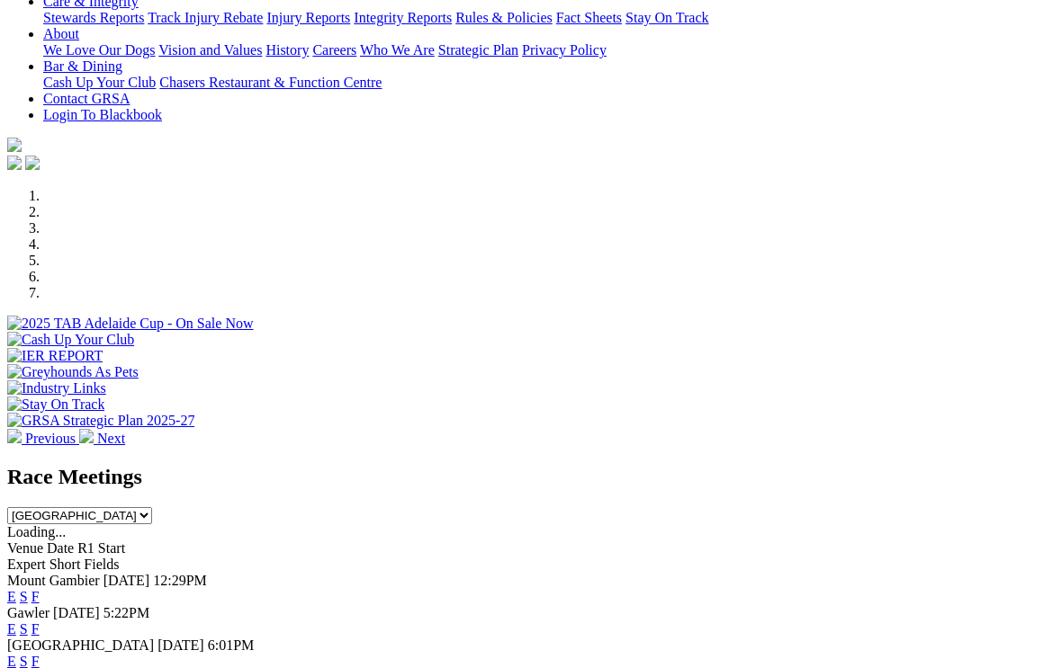 The width and height of the screenshot is (1062, 668). What do you see at coordinates (25, 548) in the screenshot?
I see `span: Venue` at bounding box center [25, 548].